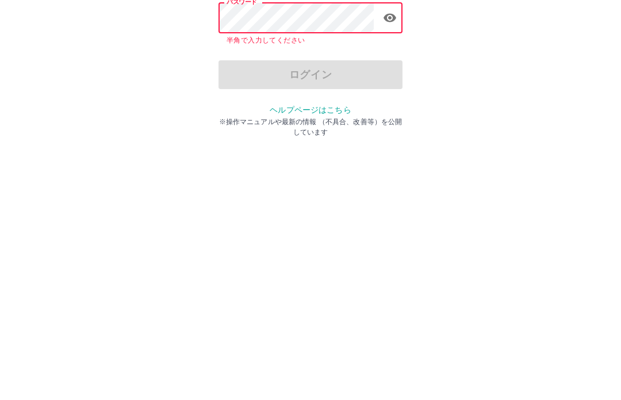 The image size is (621, 400). Describe the element at coordinates (311, 277) in the screenshot. I see `p: ※操作マニュアルや最新の情報 （不具合、改善等）を公開しています` at that location.